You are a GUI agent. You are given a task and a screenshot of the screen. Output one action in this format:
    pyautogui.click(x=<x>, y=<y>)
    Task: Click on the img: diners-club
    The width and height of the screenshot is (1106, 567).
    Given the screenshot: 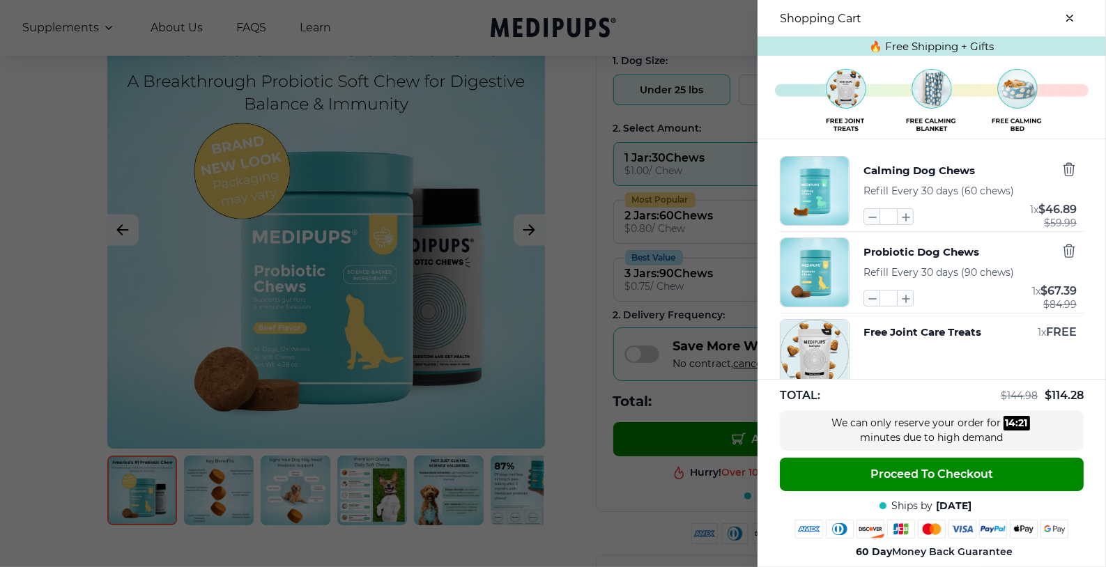 What is the action you would take?
    pyautogui.click(x=840, y=529)
    